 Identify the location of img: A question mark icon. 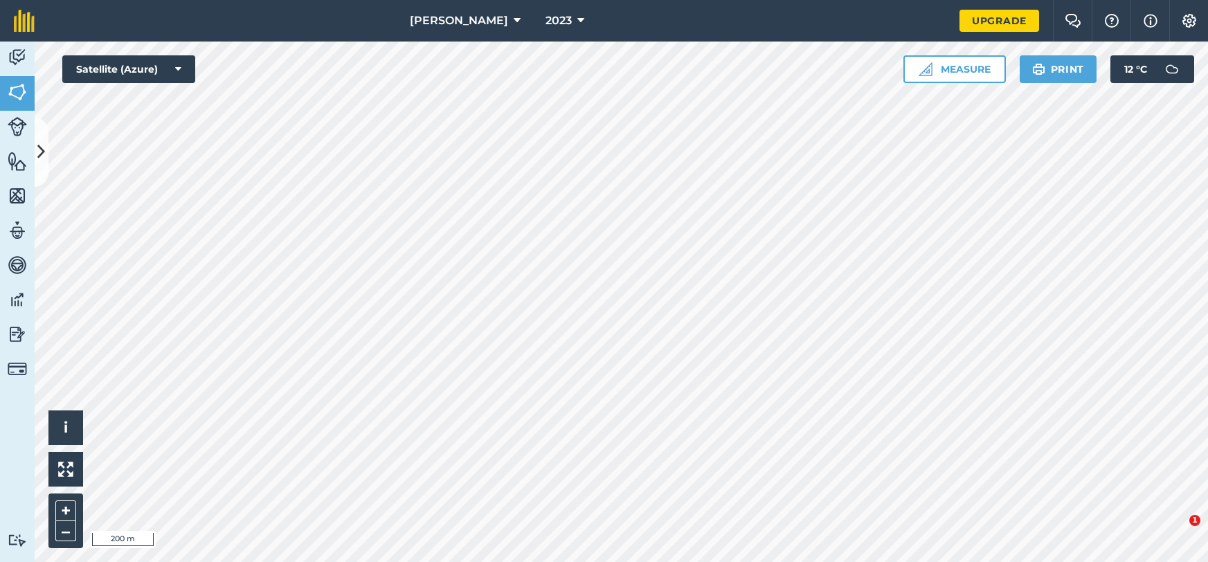
(1112, 21).